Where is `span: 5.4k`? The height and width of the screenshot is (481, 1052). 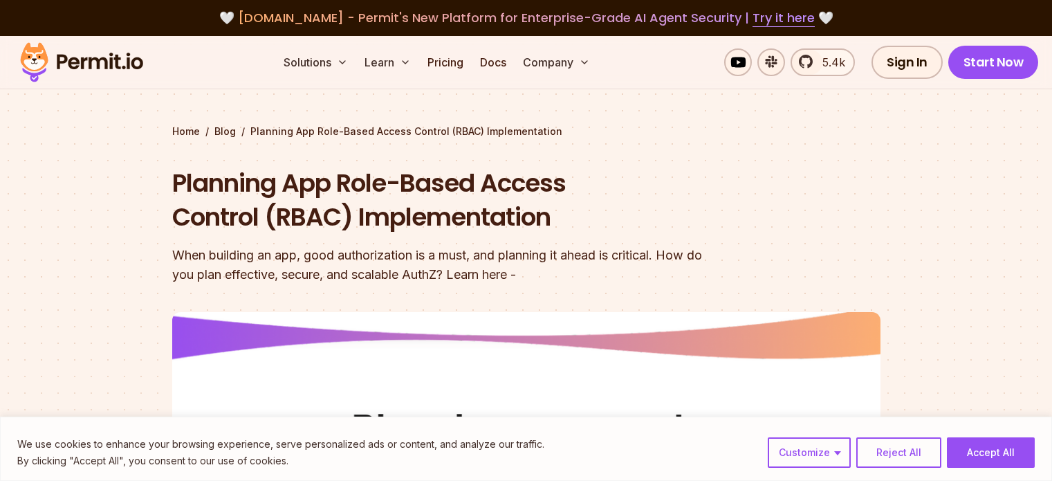
span: 5.4k is located at coordinates (829, 62).